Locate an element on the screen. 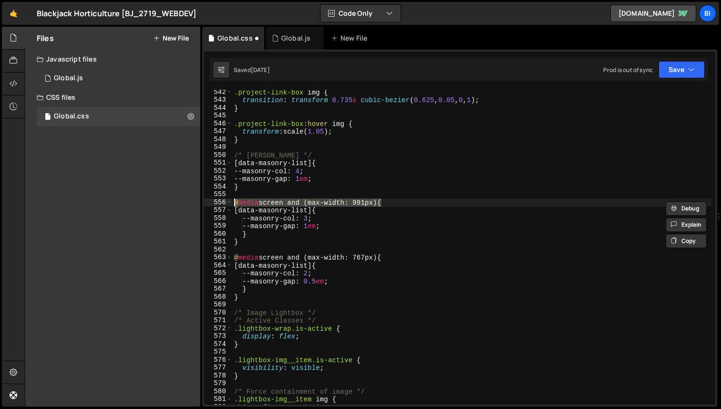  div: 569 is located at coordinates (218, 304).